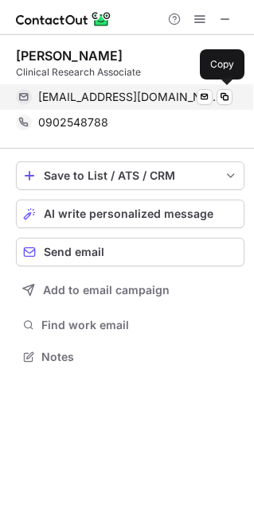 This screenshot has height=508, width=254. Describe the element at coordinates (130, 214) in the screenshot. I see `button: AI write personalized message` at that location.